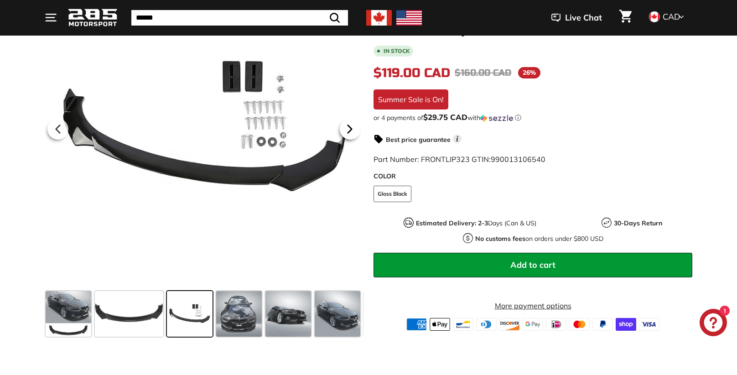 This screenshot has height=375, width=737. What do you see at coordinates (440, 324) in the screenshot?
I see `img: apple_pay` at bounding box center [440, 324].